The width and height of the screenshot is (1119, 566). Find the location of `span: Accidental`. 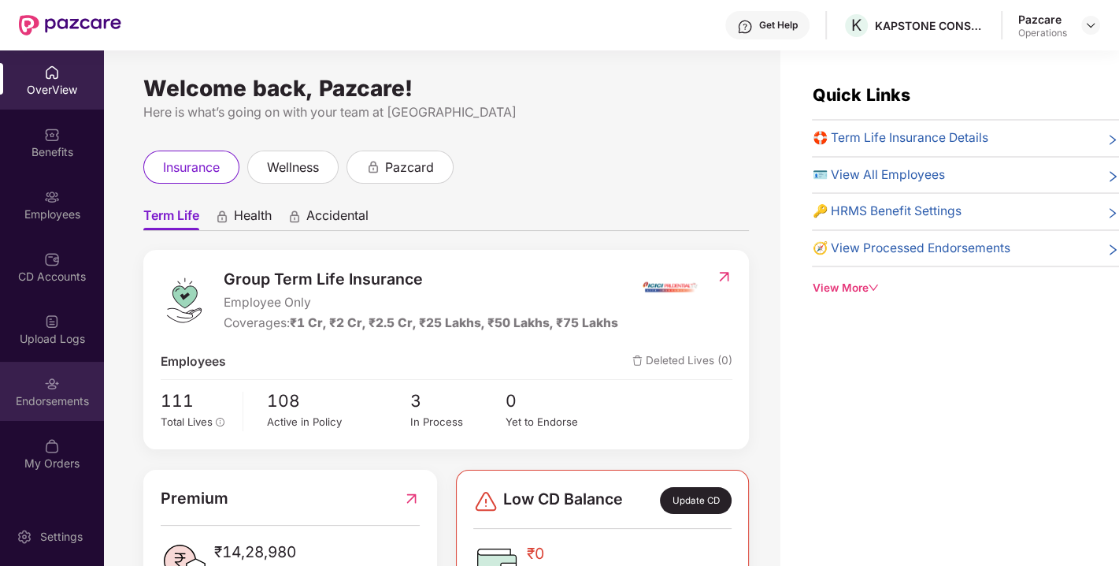

span: Accidental is located at coordinates (337, 218).